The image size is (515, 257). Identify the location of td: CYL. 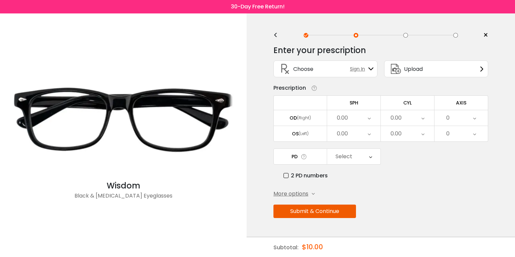
(408, 102).